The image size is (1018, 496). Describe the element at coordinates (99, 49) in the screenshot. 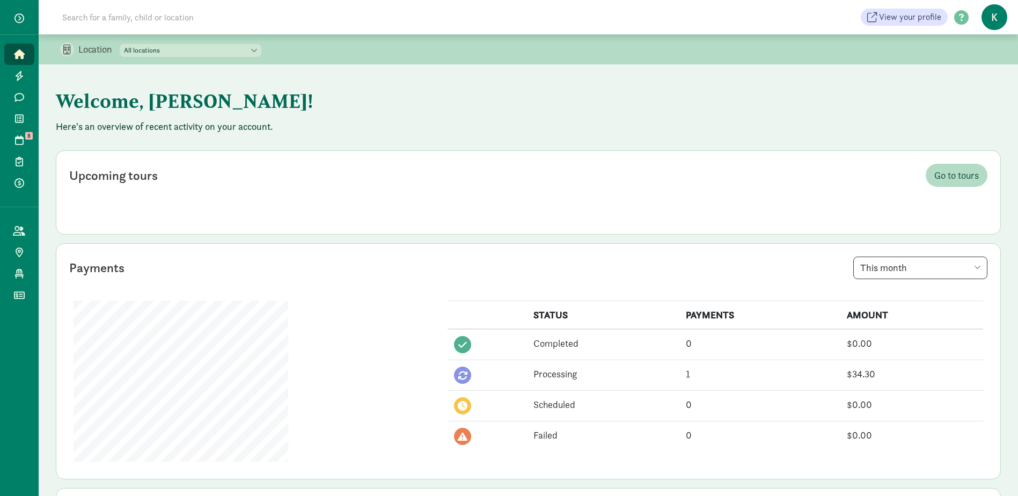

I see `p: Location` at that location.